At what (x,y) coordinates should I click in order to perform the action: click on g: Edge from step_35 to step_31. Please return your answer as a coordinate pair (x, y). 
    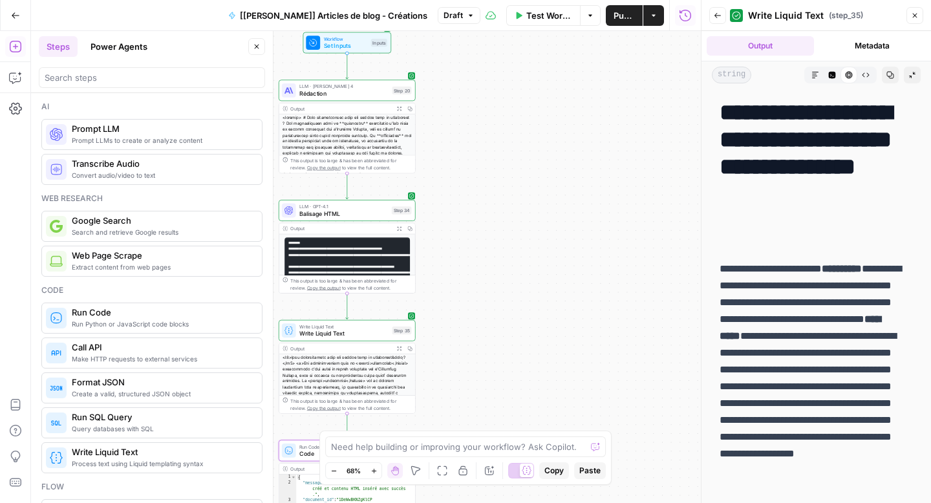
    Looking at the image, I should click on (347, 427).